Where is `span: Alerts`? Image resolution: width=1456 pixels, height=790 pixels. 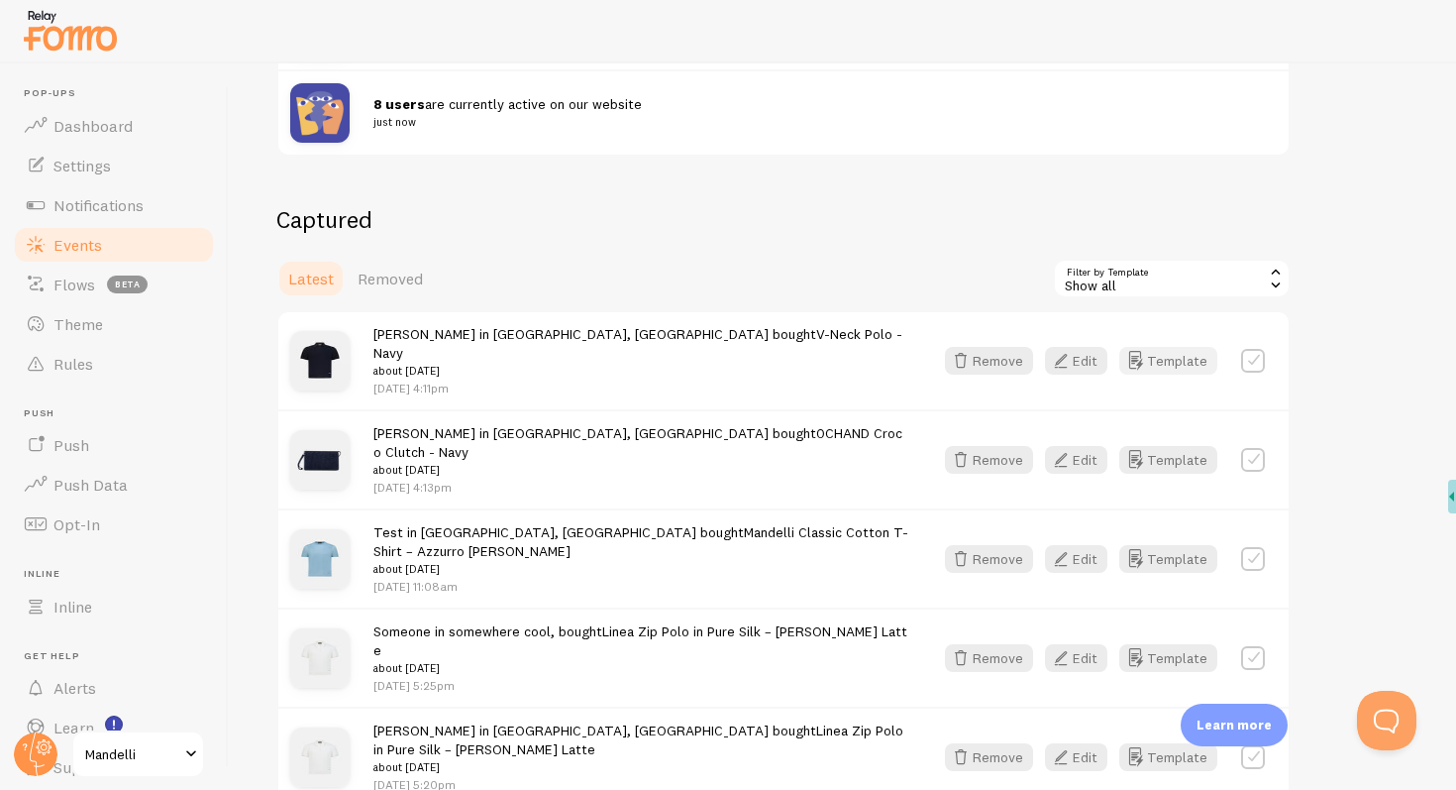 span: Alerts is located at coordinates (74, 688).